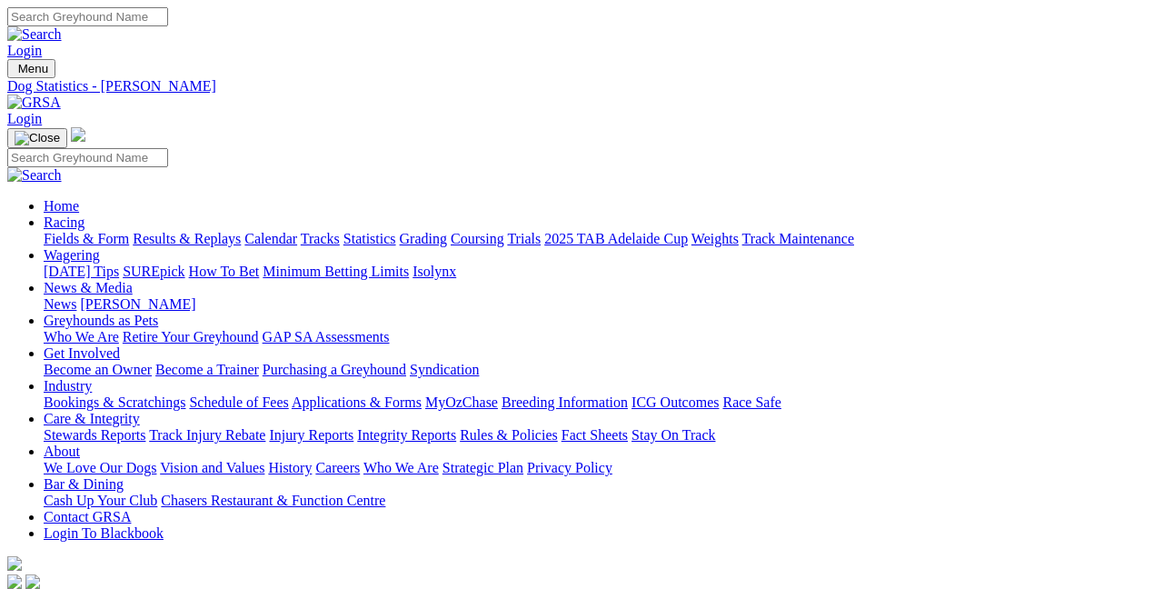 The width and height of the screenshot is (1163, 589). Describe the element at coordinates (675, 402) in the screenshot. I see `a: ICG Outcomes` at that location.